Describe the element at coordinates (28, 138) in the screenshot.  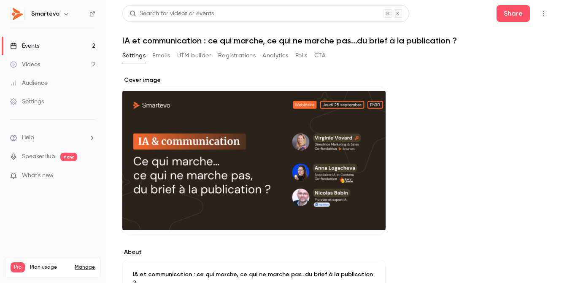
I see `span: Help` at that location.